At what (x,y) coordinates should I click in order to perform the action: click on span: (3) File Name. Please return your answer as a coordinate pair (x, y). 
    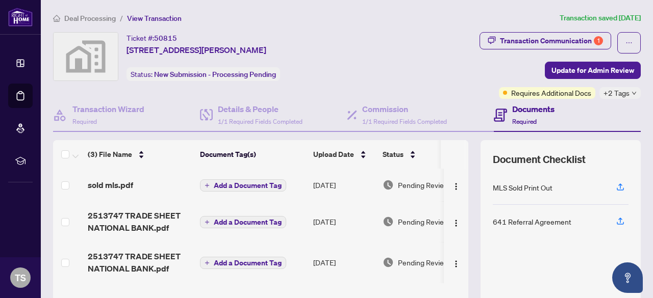
    Looking at the image, I should click on (110, 155).